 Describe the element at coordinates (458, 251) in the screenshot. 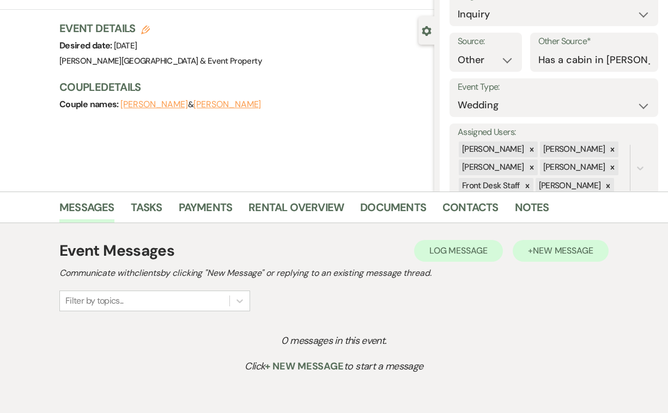

I see `span: Log Message` at that location.